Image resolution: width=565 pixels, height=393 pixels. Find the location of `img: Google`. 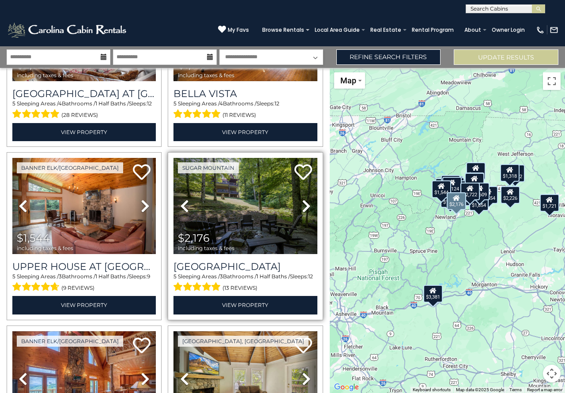

img: Google is located at coordinates (346, 388).